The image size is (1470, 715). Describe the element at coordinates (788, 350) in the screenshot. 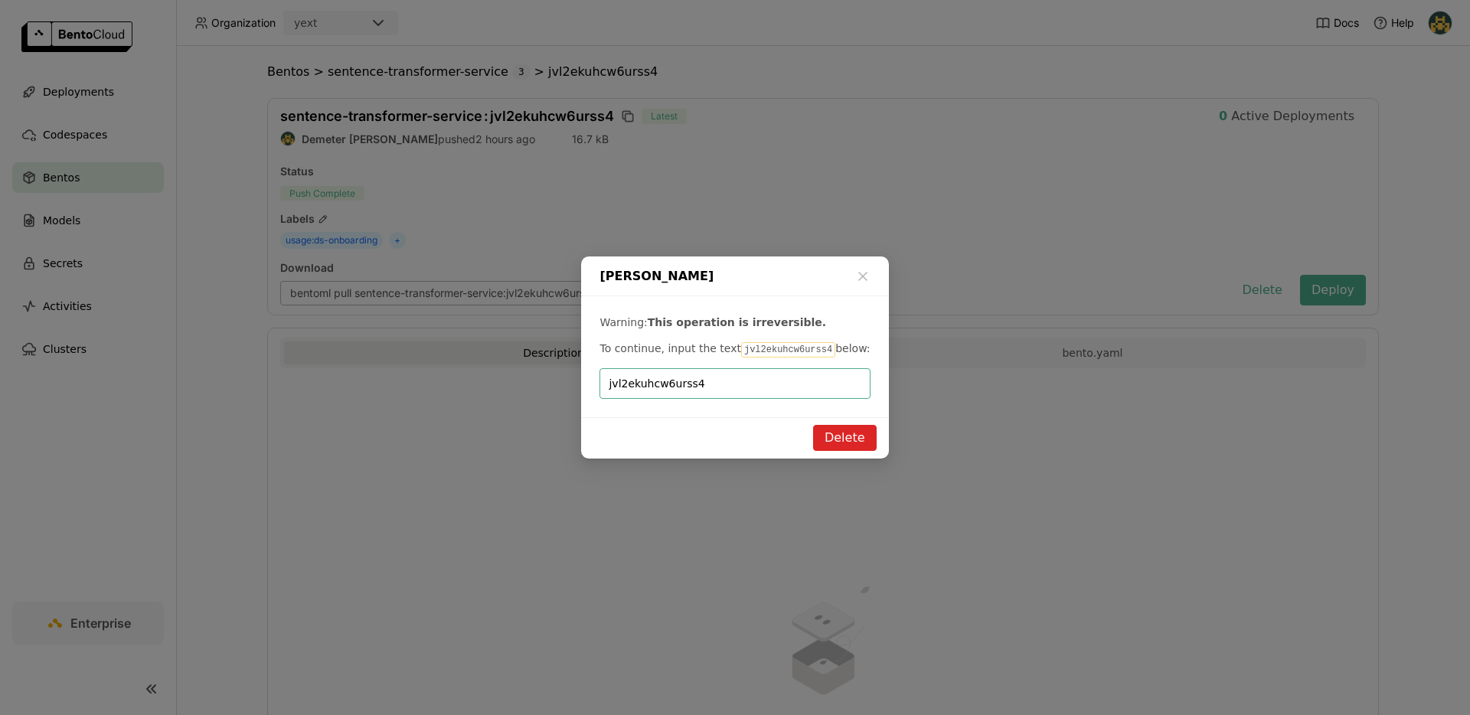

I see `code: jvl2ekuhcw6urss4` at that location.